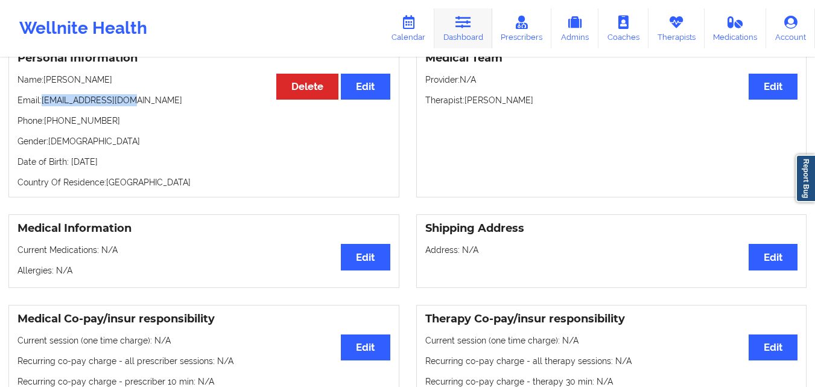  I want to click on h3: Therapy Co-pay/insur responsibility, so click(612, 319).